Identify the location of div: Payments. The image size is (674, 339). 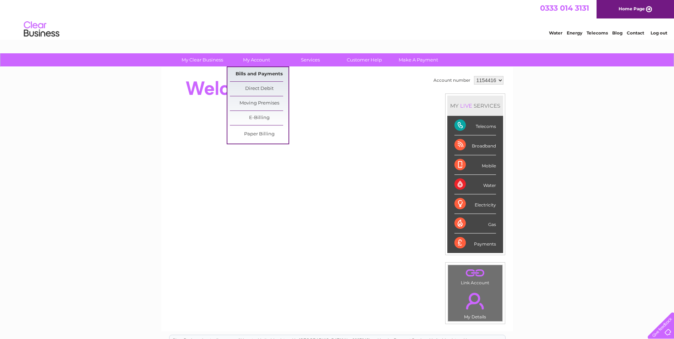
(475, 243).